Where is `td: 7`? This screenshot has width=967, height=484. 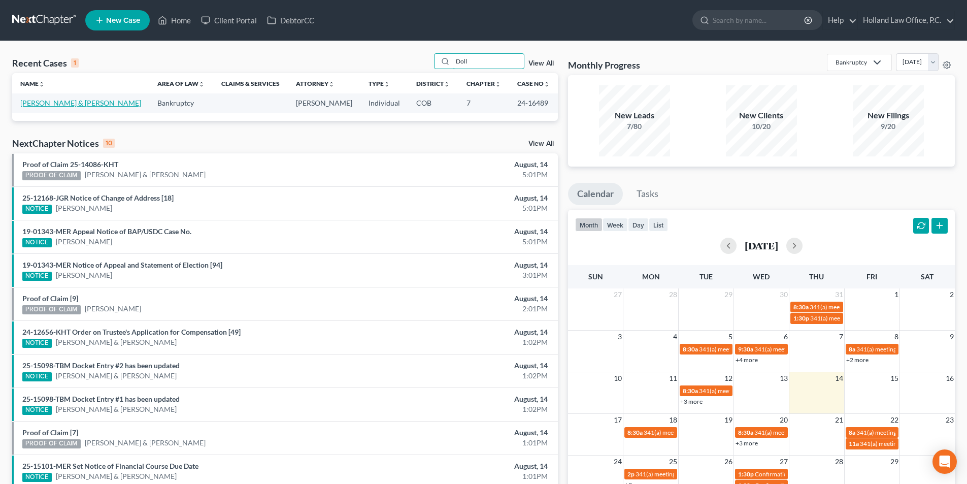
td: 7 is located at coordinates (484, 103).